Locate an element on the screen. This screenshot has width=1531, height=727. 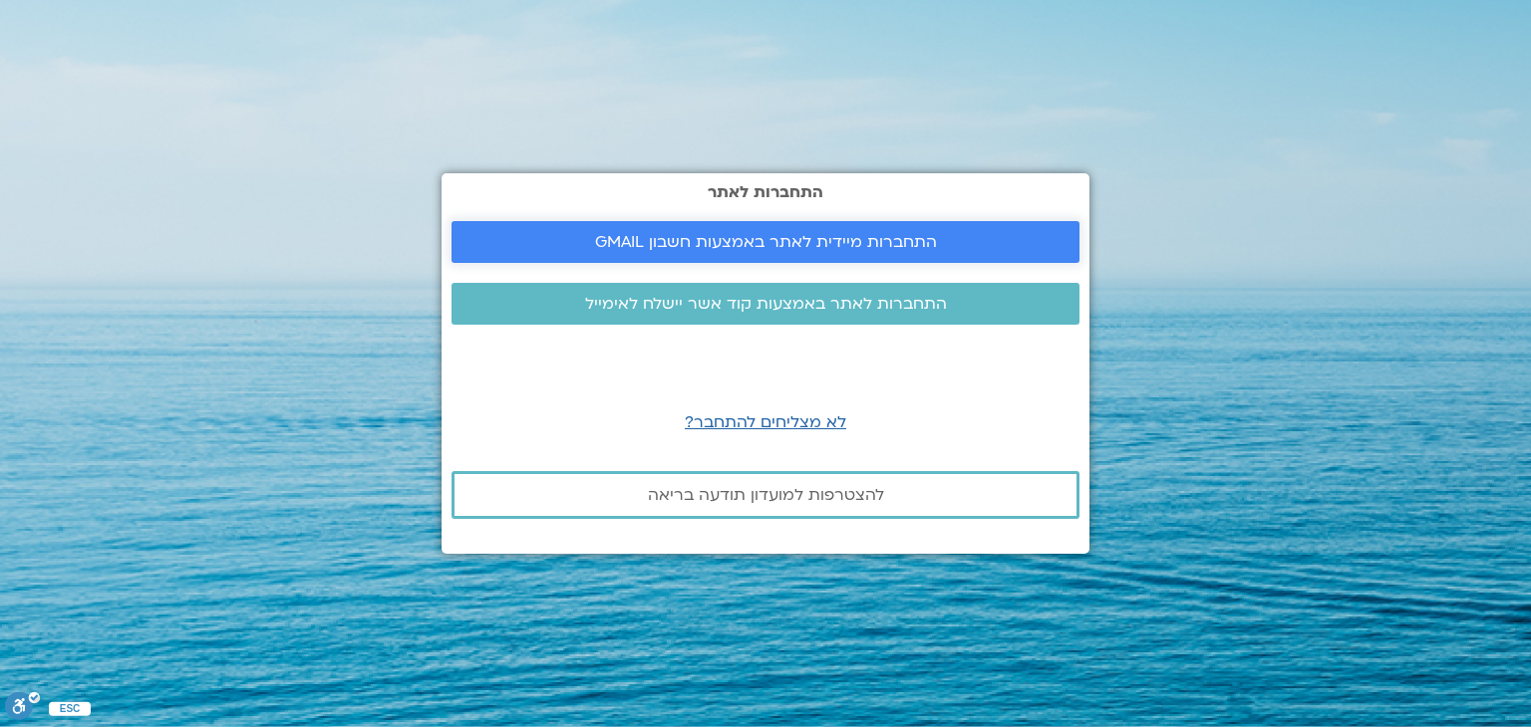
h2: התחברות לאתר is located at coordinates (765, 192).